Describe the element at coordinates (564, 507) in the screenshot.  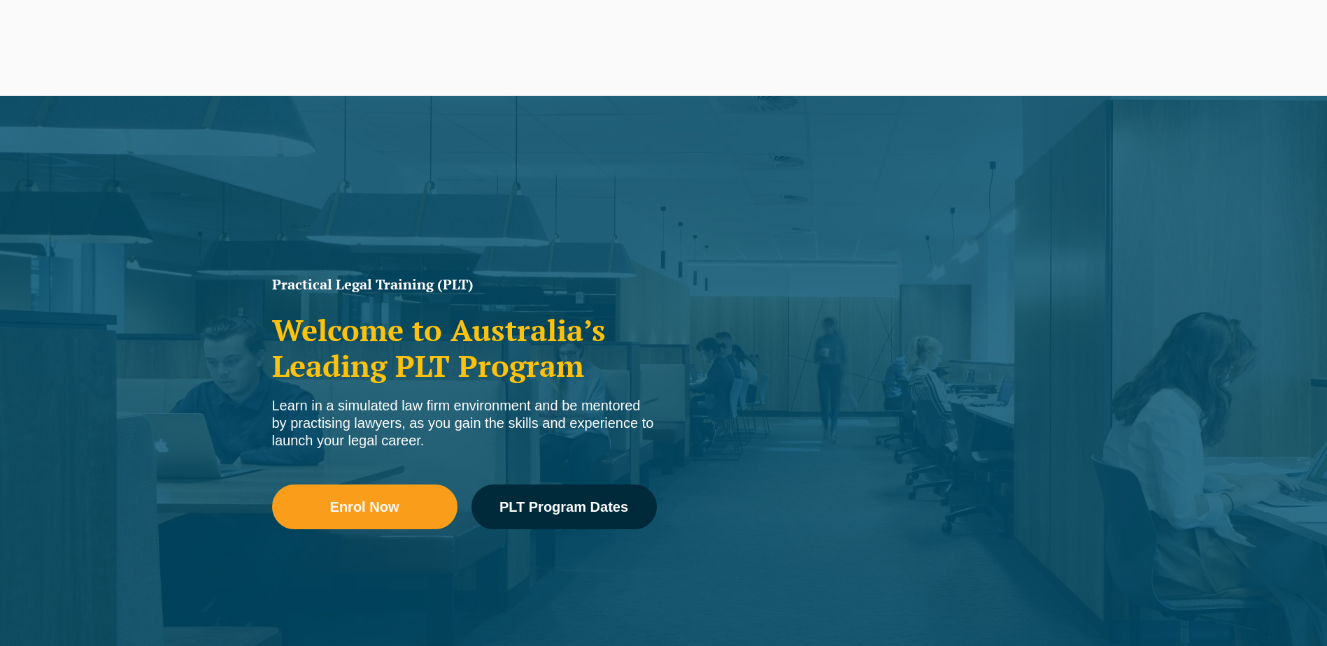
I see `span: PLT Program Dates` at that location.